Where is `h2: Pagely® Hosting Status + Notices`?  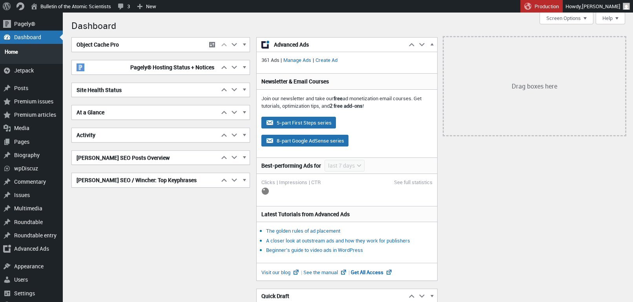 h2: Pagely® Hosting Status + Notices is located at coordinates (145, 67).